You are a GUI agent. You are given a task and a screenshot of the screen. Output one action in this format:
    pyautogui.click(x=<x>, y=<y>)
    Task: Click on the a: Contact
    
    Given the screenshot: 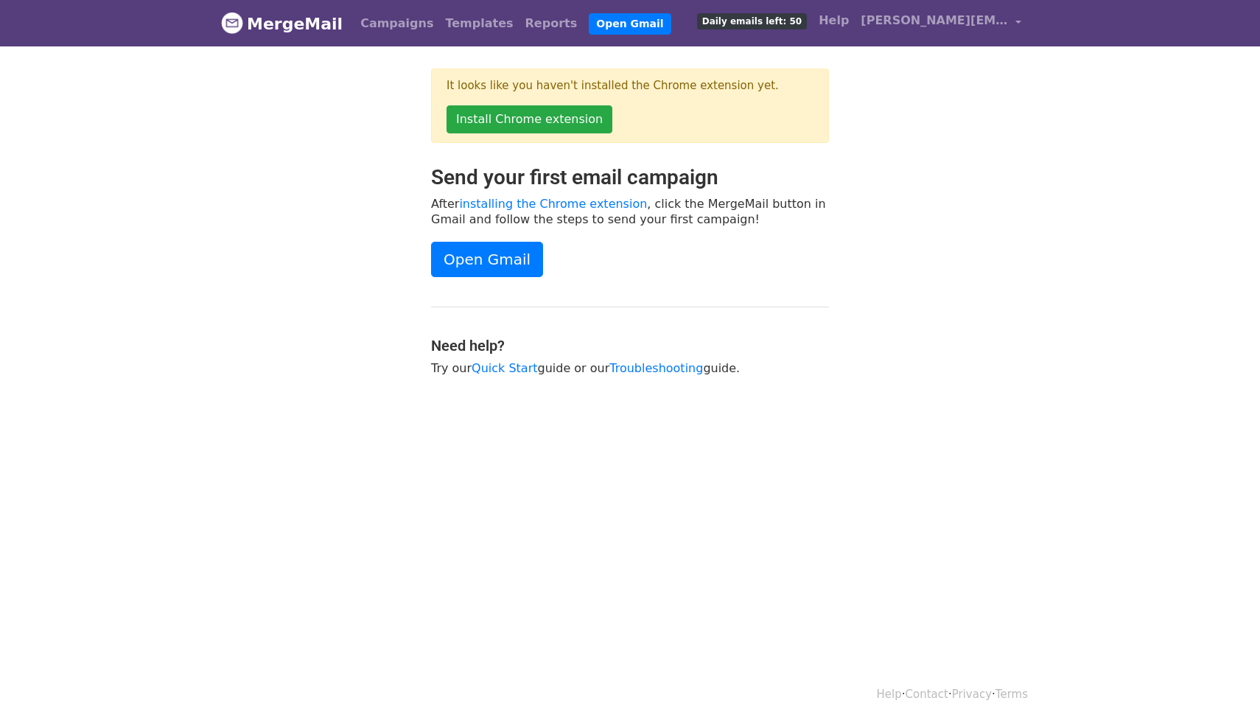 What is the action you would take?
    pyautogui.click(x=927, y=694)
    